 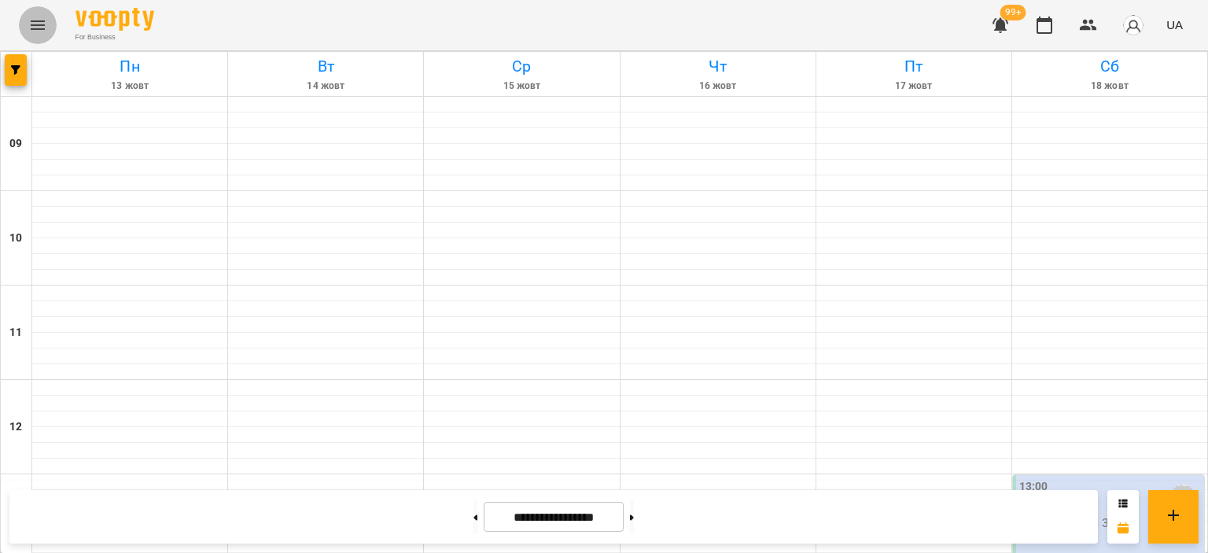 What do you see at coordinates (914, 86) in the screenshot?
I see `h6: 17 жовт` at bounding box center [914, 86].